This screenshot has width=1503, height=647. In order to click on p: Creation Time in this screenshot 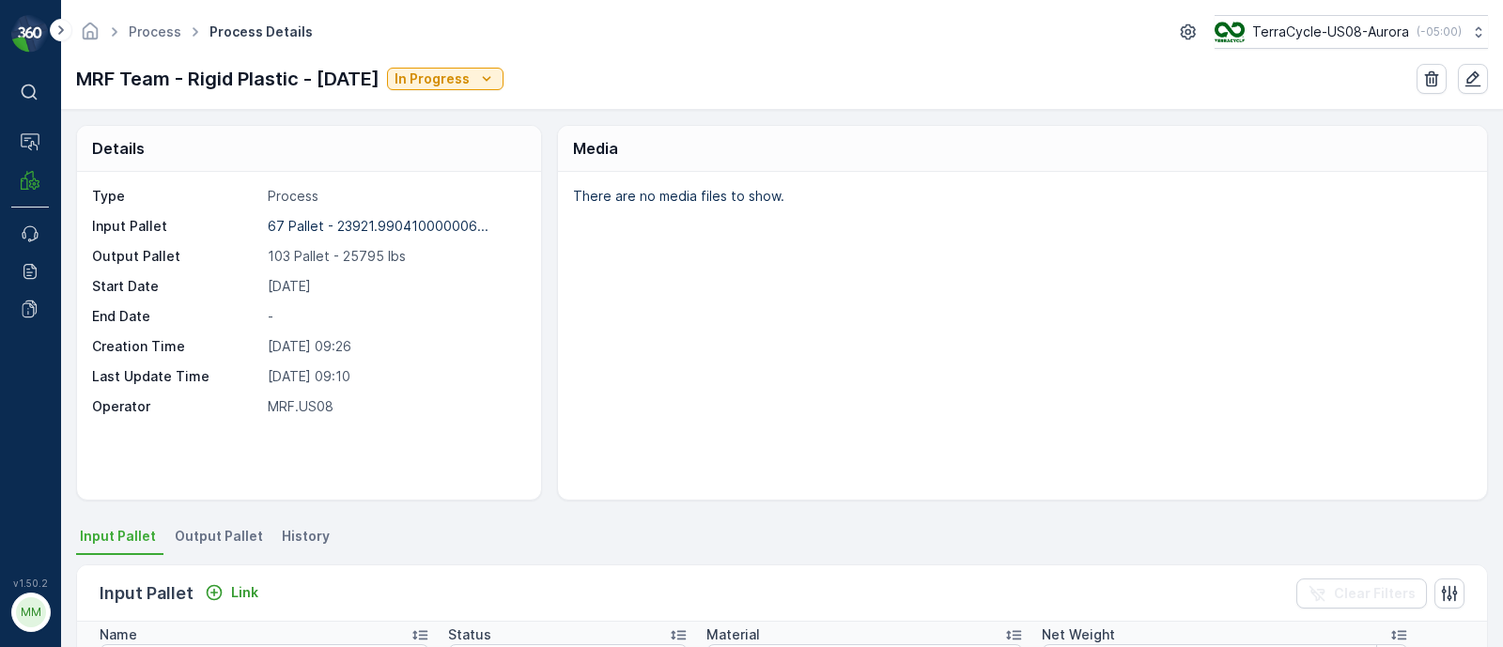, I will do `click(176, 347)`.